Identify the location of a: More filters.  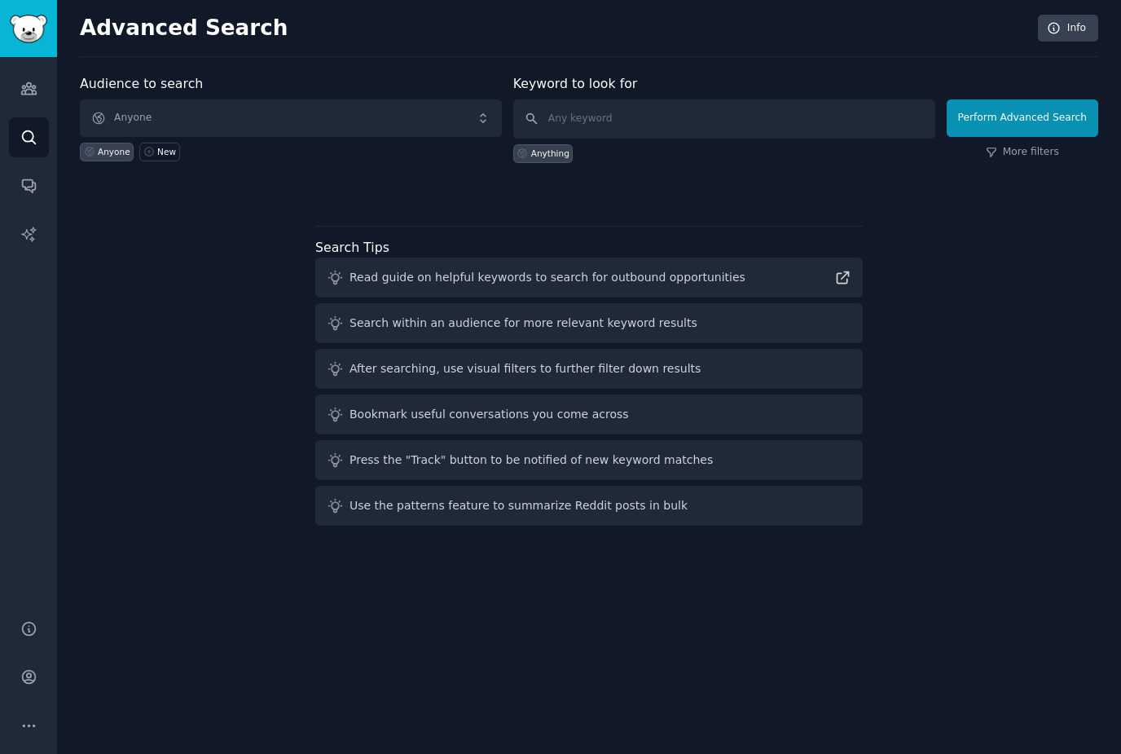
(1023, 152).